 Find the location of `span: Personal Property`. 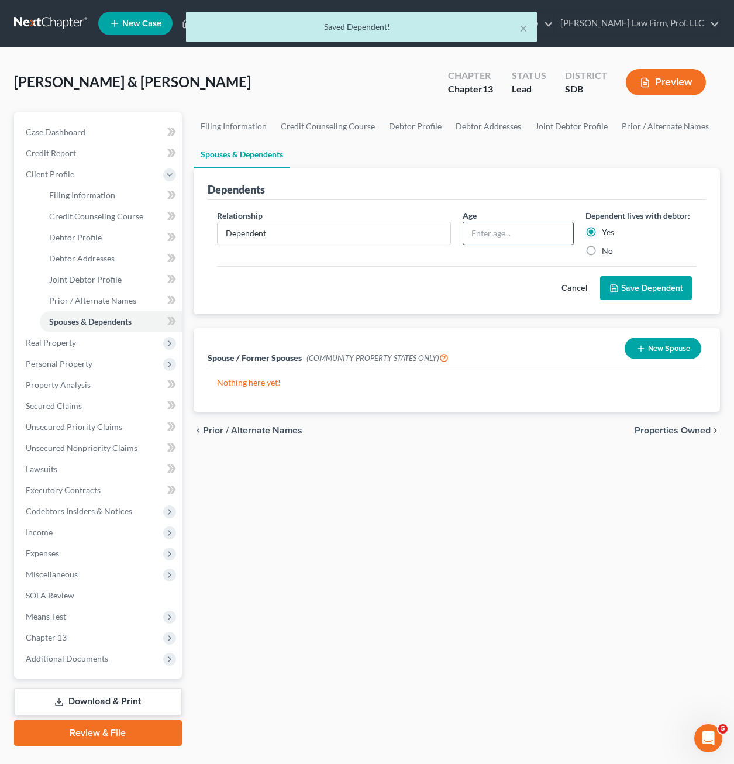

span: Personal Property is located at coordinates (59, 363).